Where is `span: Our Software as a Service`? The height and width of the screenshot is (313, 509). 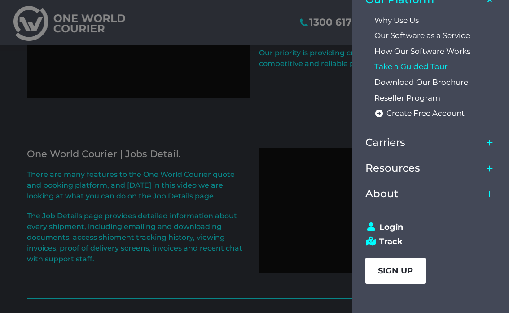
span: Our Software as a Service is located at coordinates (422, 35).